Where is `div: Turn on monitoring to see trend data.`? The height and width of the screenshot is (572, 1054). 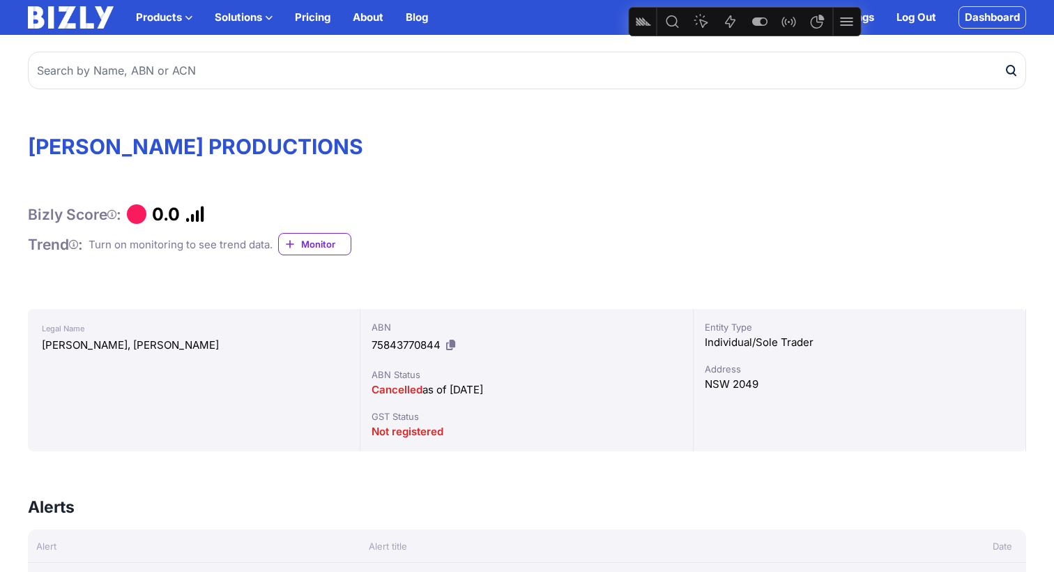 div: Turn on monitoring to see trend data. is located at coordinates (181, 245).